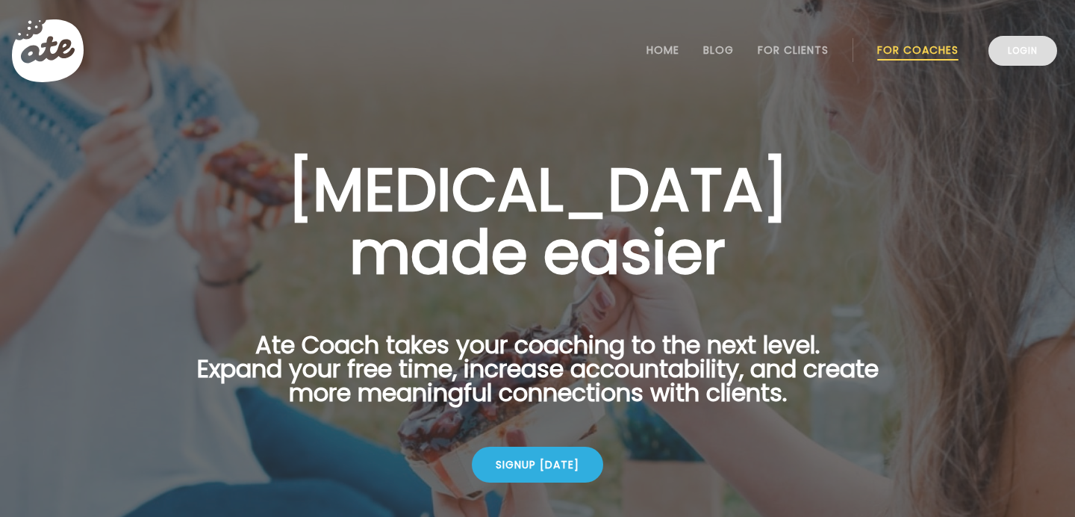  Describe the element at coordinates (1023, 51) in the screenshot. I see `a: Login` at that location.